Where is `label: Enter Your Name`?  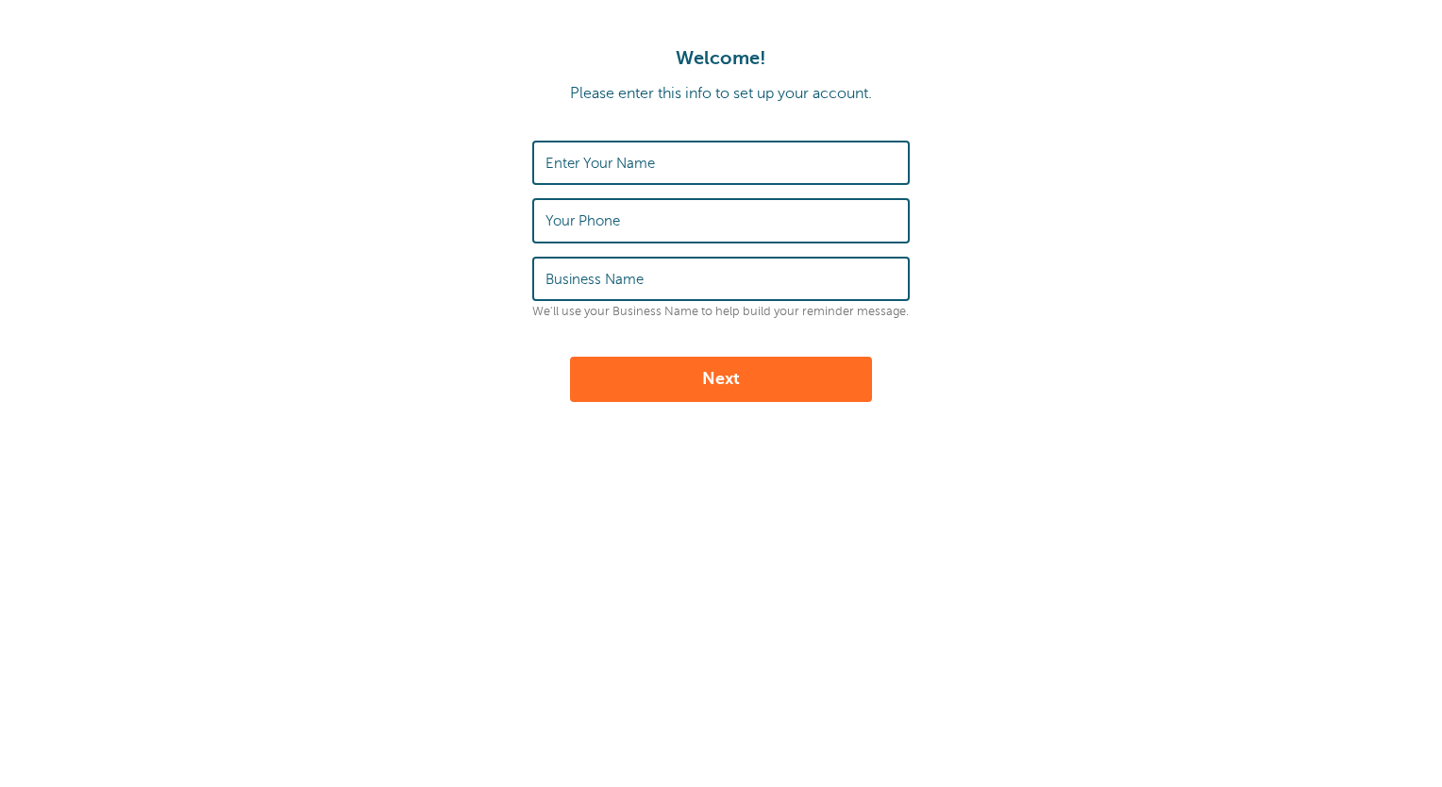 label: Enter Your Name is located at coordinates (600, 163).